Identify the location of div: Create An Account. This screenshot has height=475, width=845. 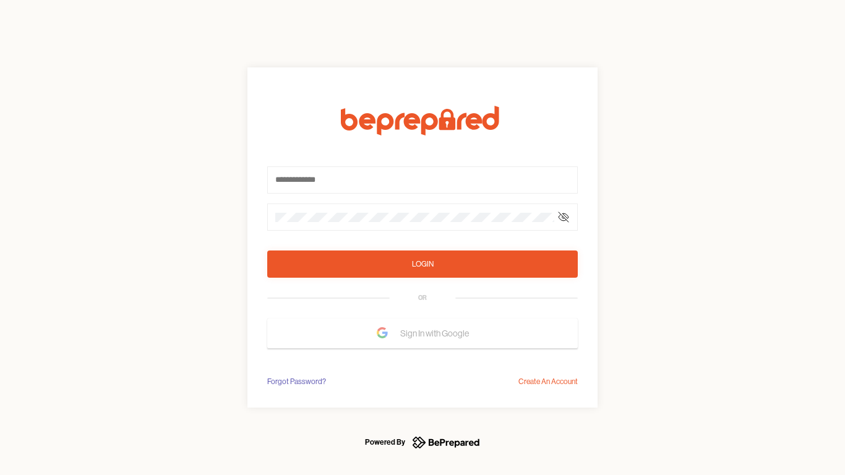
(548, 382).